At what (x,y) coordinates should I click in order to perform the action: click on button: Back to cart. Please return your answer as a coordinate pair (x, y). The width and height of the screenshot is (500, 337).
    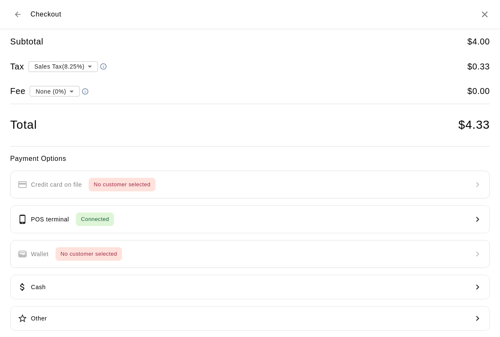
    Looking at the image, I should click on (18, 14).